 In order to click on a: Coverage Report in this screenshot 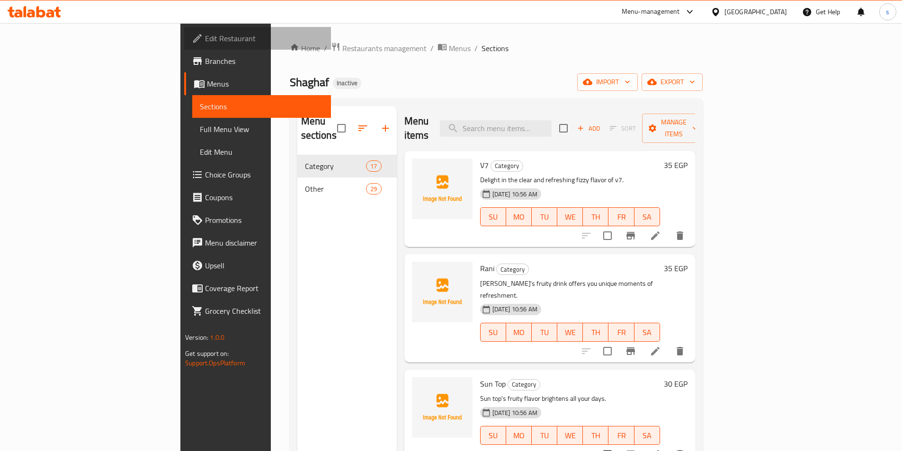, I will do `click(257, 288)`.